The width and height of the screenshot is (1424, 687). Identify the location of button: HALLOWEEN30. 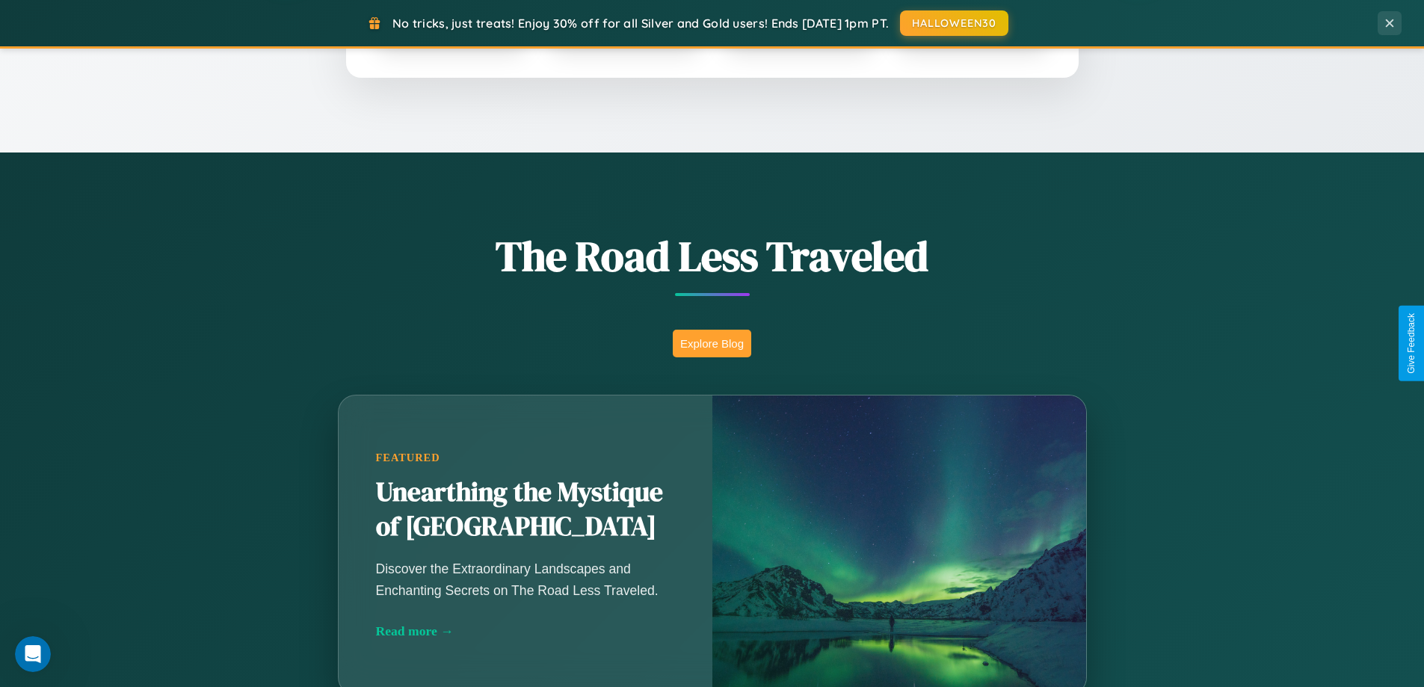
(954, 23).